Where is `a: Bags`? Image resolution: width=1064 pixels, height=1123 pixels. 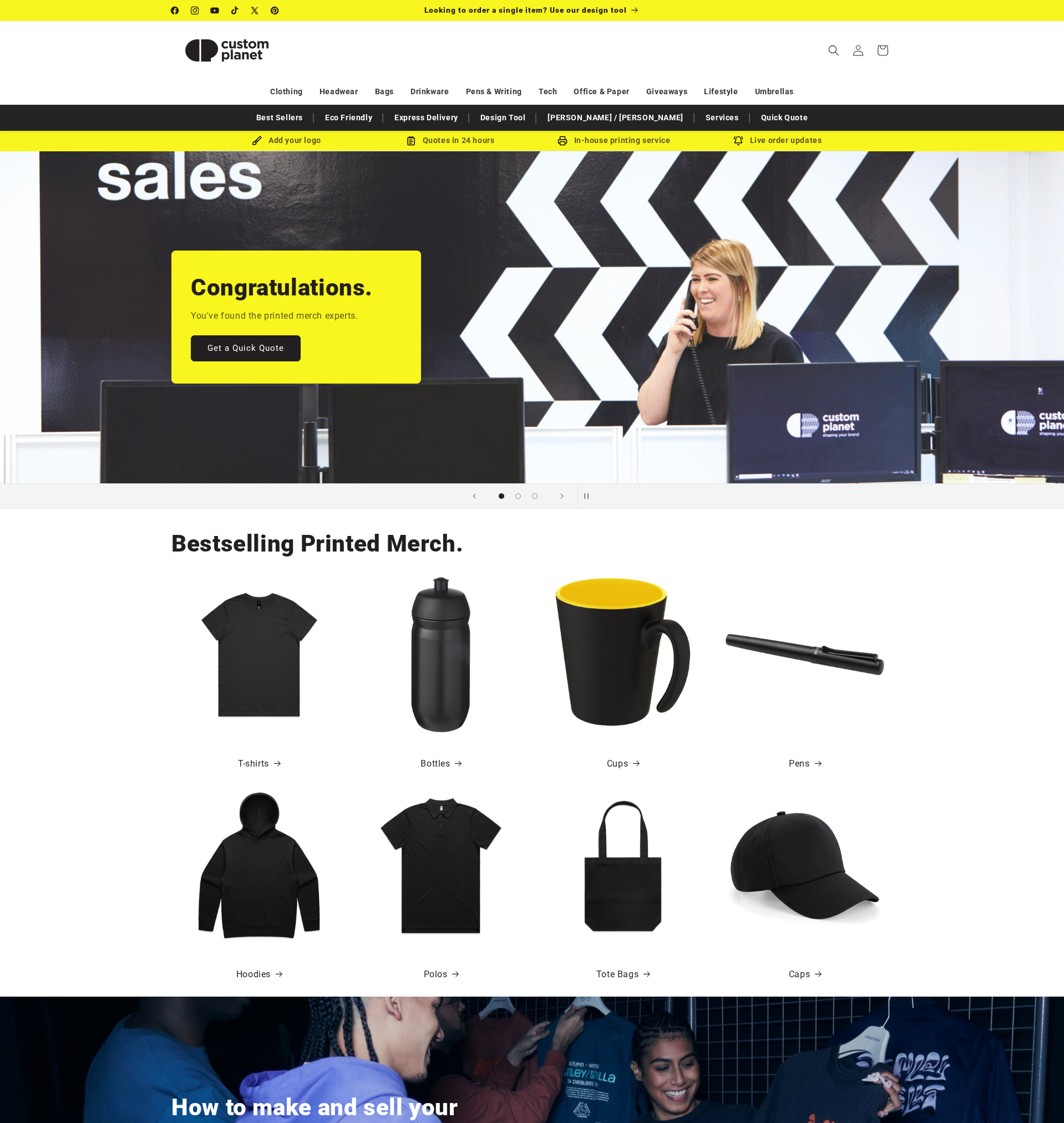
a: Bags is located at coordinates (384, 92).